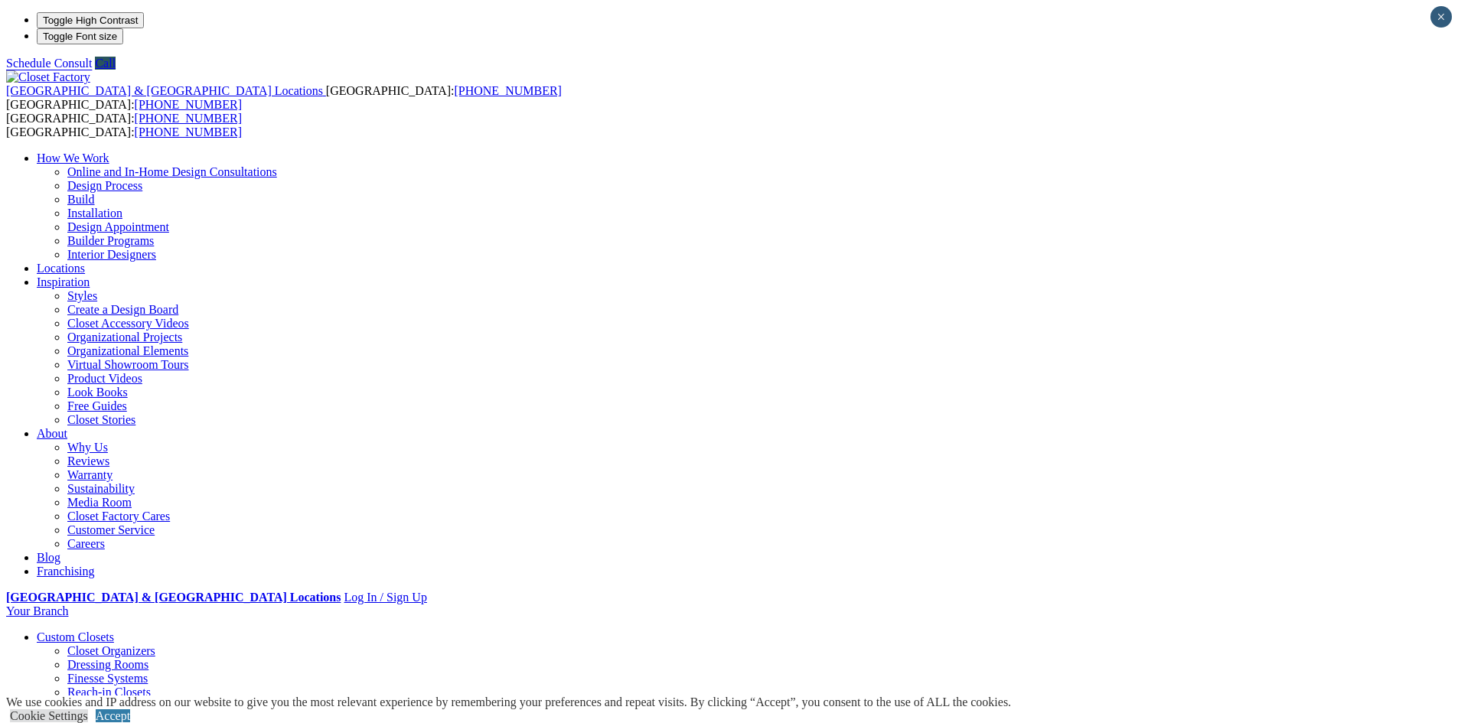 Image resolution: width=1458 pixels, height=723 pixels. Describe the element at coordinates (111, 650) in the screenshot. I see `a: Closet Organizers` at that location.